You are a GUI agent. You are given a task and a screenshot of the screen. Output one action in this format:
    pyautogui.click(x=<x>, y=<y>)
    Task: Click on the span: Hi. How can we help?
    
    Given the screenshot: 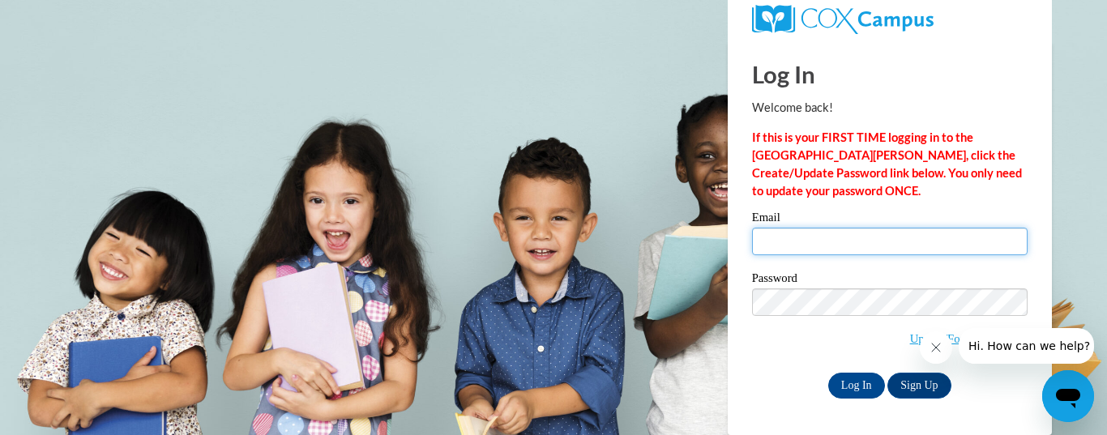 What is the action you would take?
    pyautogui.click(x=70, y=18)
    